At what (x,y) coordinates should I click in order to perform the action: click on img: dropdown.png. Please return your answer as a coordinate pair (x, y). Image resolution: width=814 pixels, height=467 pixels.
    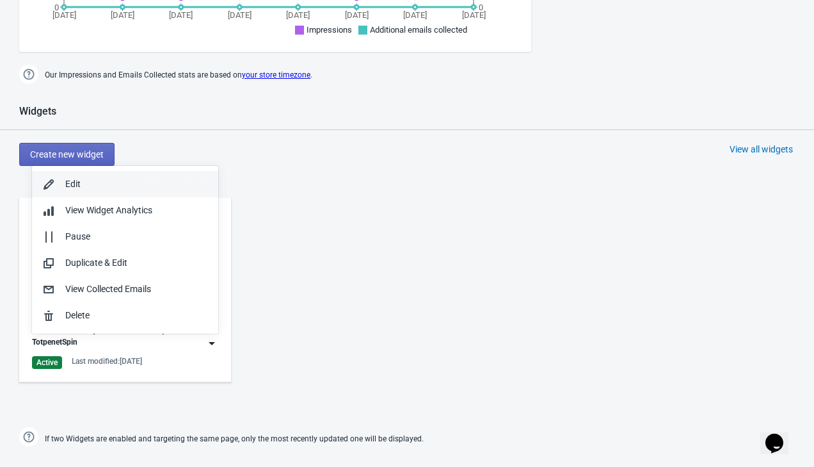
    Looking at the image, I should click on (212, 343).